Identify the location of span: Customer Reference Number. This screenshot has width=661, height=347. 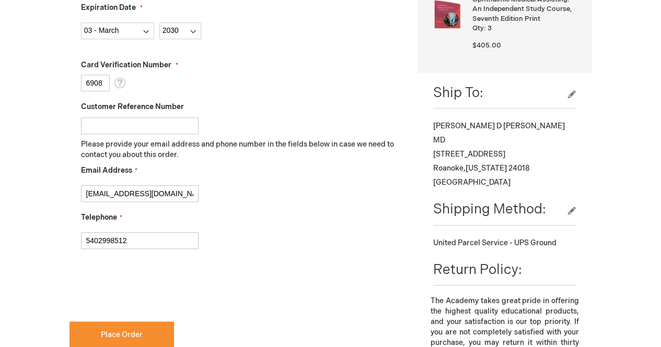
(132, 107).